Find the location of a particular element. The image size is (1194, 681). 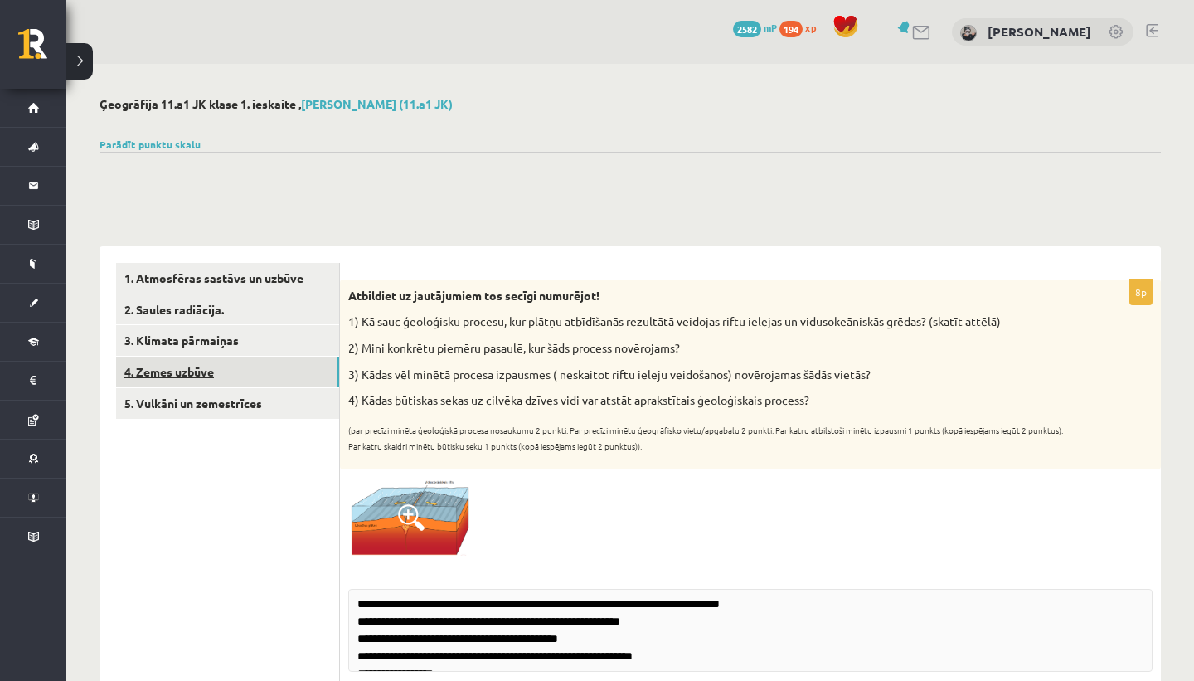

a: 1. Atmosfēras sastāvs un uzbūve is located at coordinates (227, 278).